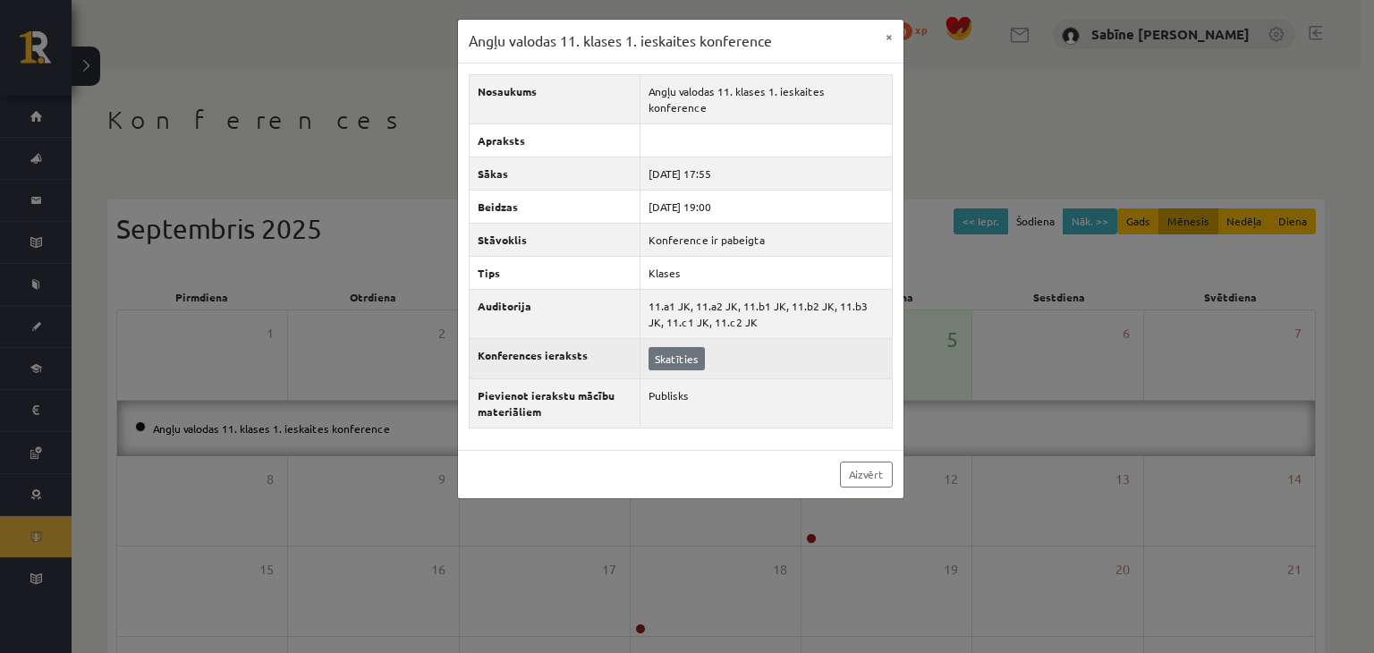 The height and width of the screenshot is (653, 1374). I want to click on td: Klases, so click(766, 272).